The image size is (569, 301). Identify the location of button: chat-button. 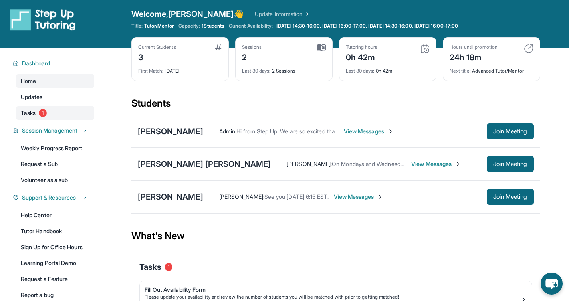
(552, 284).